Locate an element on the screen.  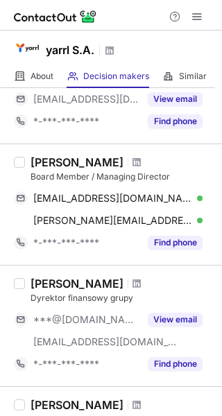
div: Board Member / Managing Director is located at coordinates (122, 177).